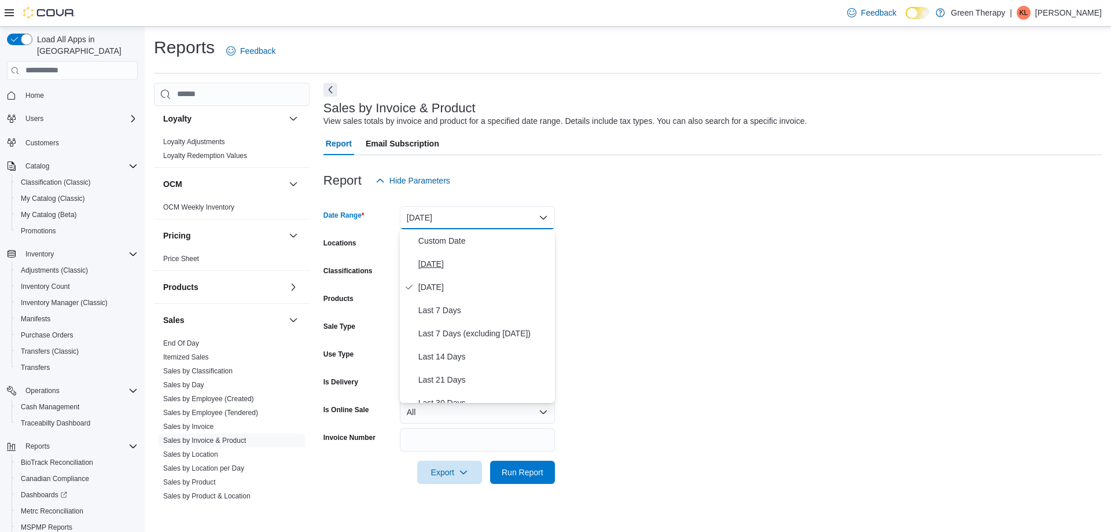 The width and height of the screenshot is (1111, 532). I want to click on button: Sales, so click(293, 320).